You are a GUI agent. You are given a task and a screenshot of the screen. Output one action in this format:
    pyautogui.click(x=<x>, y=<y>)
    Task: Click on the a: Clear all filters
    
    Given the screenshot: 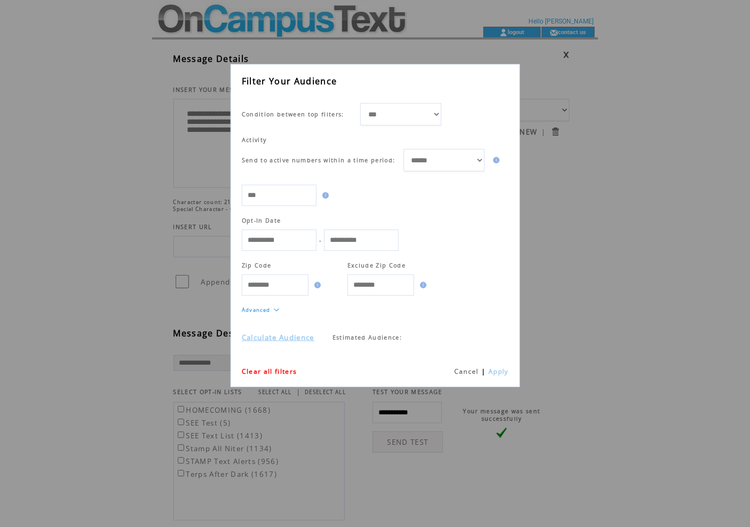 What is the action you would take?
    pyautogui.click(x=270, y=371)
    